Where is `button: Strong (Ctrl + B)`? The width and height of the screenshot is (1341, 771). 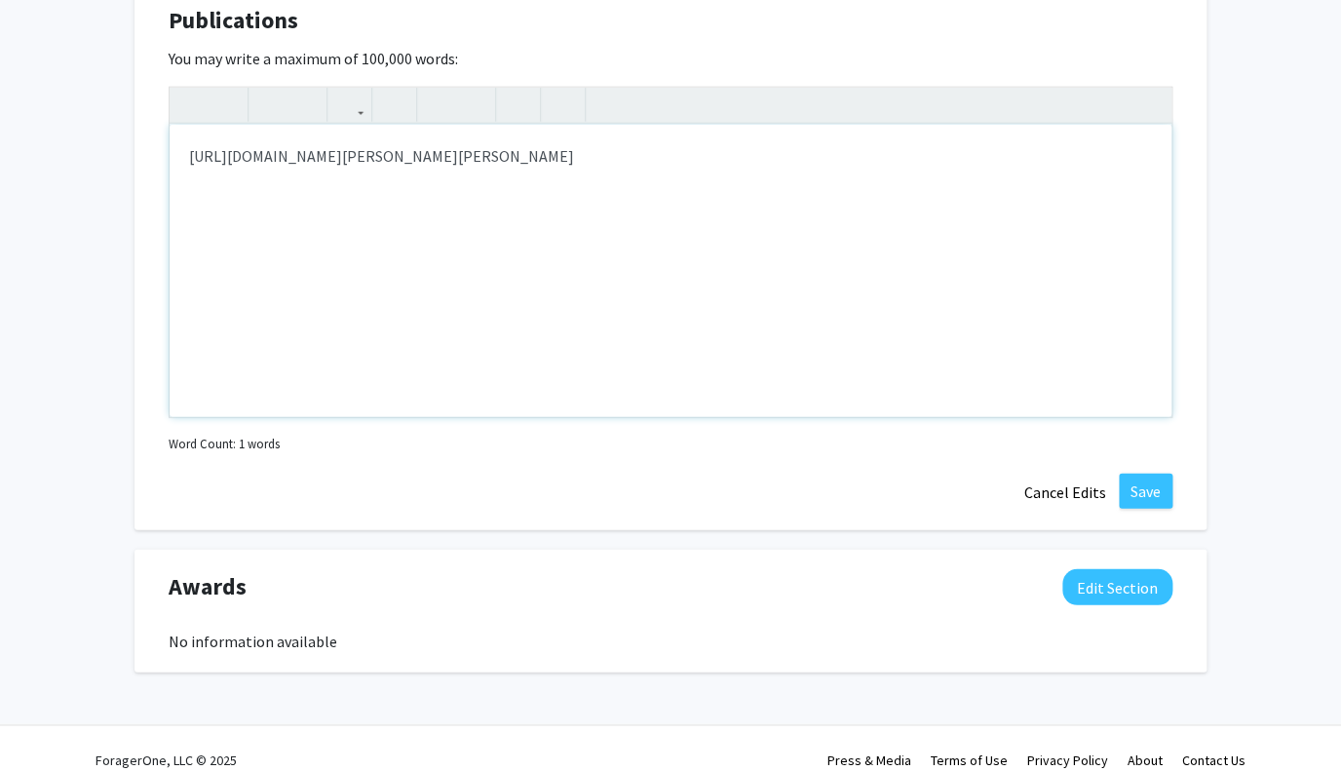 button: Strong (Ctrl + B) is located at coordinates (191, 104).